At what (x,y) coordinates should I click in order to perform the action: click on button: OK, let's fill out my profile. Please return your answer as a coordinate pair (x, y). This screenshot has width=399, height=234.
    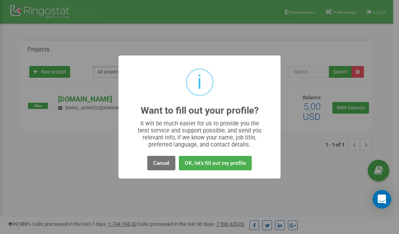
    Looking at the image, I should click on (215, 163).